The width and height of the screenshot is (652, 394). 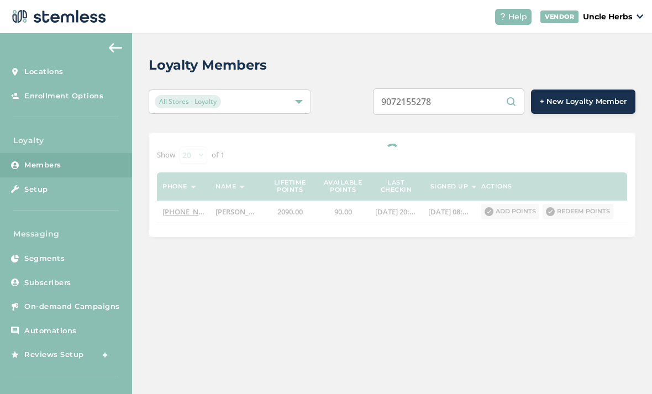 I want to click on span: + New Loyalty Member, so click(x=582, y=102).